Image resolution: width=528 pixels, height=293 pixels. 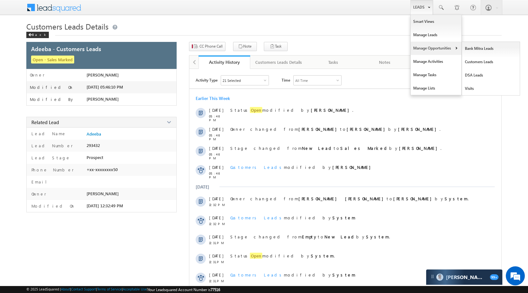 What do you see at coordinates (436, 48) in the screenshot?
I see `a: Manage Opportunities` at bounding box center [436, 48].